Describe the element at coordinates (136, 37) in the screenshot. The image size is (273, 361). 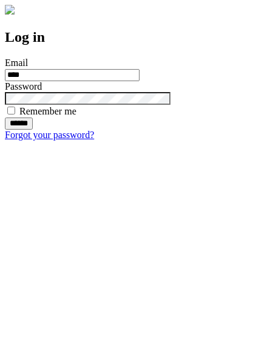
I see `h2: Log in` at that location.